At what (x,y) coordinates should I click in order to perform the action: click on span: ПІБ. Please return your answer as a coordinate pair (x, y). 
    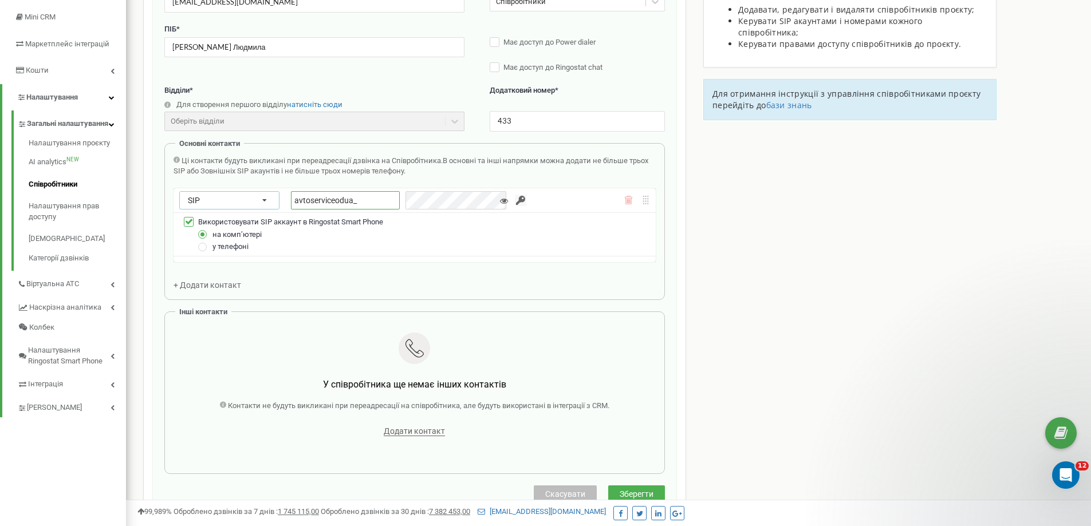
    Looking at the image, I should click on (170, 29).